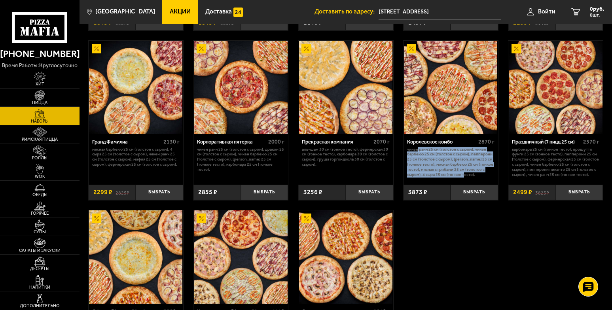 Image resolution: width=612 pixels, height=310 pixels. I want to click on a: АкционныйКорпоративная пятерка, so click(241, 87).